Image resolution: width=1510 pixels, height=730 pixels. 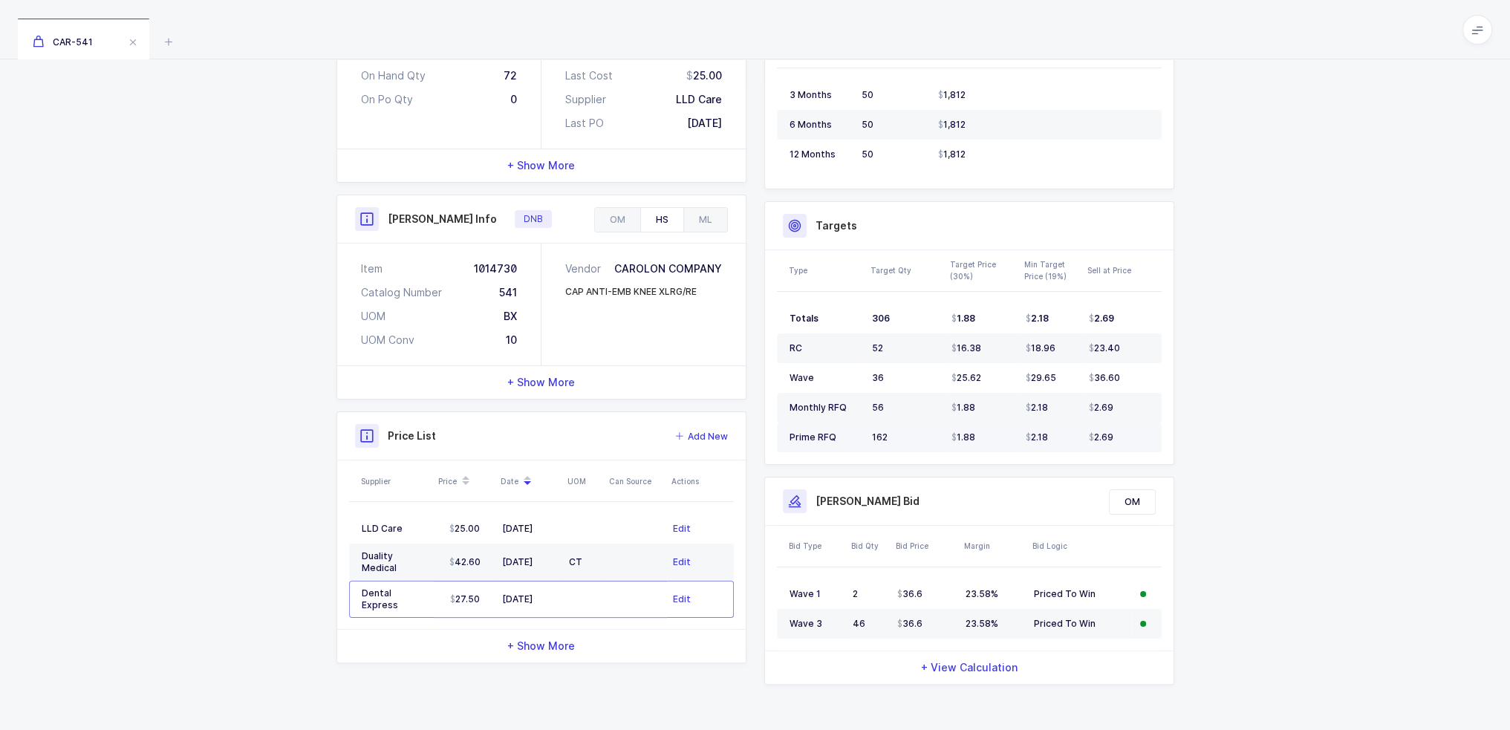 I want to click on span: 25.62, so click(x=966, y=378).